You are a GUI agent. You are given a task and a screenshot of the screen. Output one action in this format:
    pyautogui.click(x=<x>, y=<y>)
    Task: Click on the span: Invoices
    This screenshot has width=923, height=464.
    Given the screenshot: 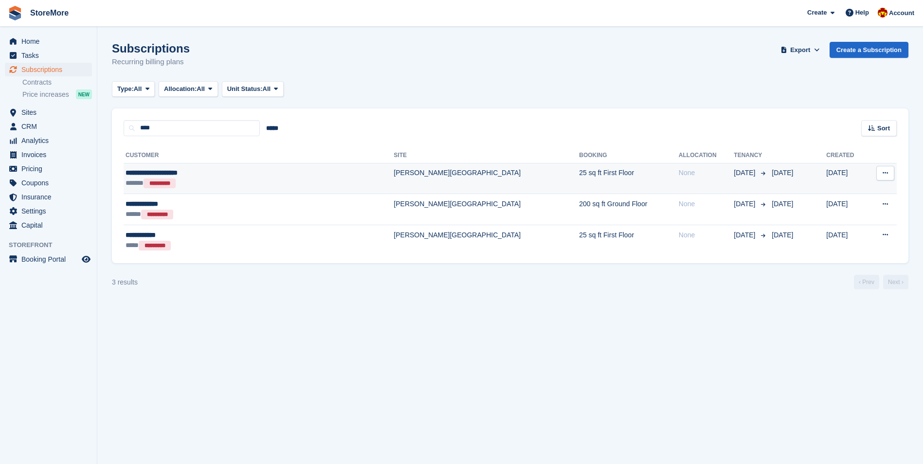 What is the action you would take?
    pyautogui.click(x=51, y=155)
    